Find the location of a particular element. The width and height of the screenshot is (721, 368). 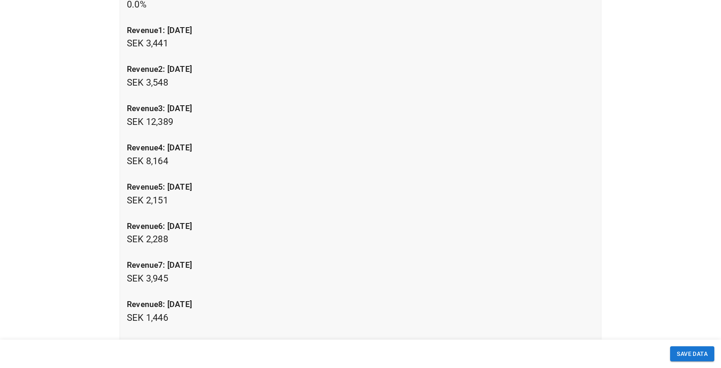

button: SAVE DATA is located at coordinates (692, 353).